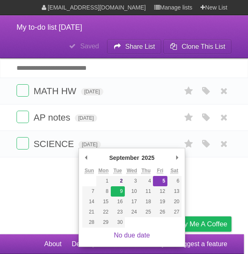 Image resolution: width=248 pixels, height=254 pixels. What do you see at coordinates (201, 244) in the screenshot?
I see `a: Suggest a feature` at bounding box center [201, 244].